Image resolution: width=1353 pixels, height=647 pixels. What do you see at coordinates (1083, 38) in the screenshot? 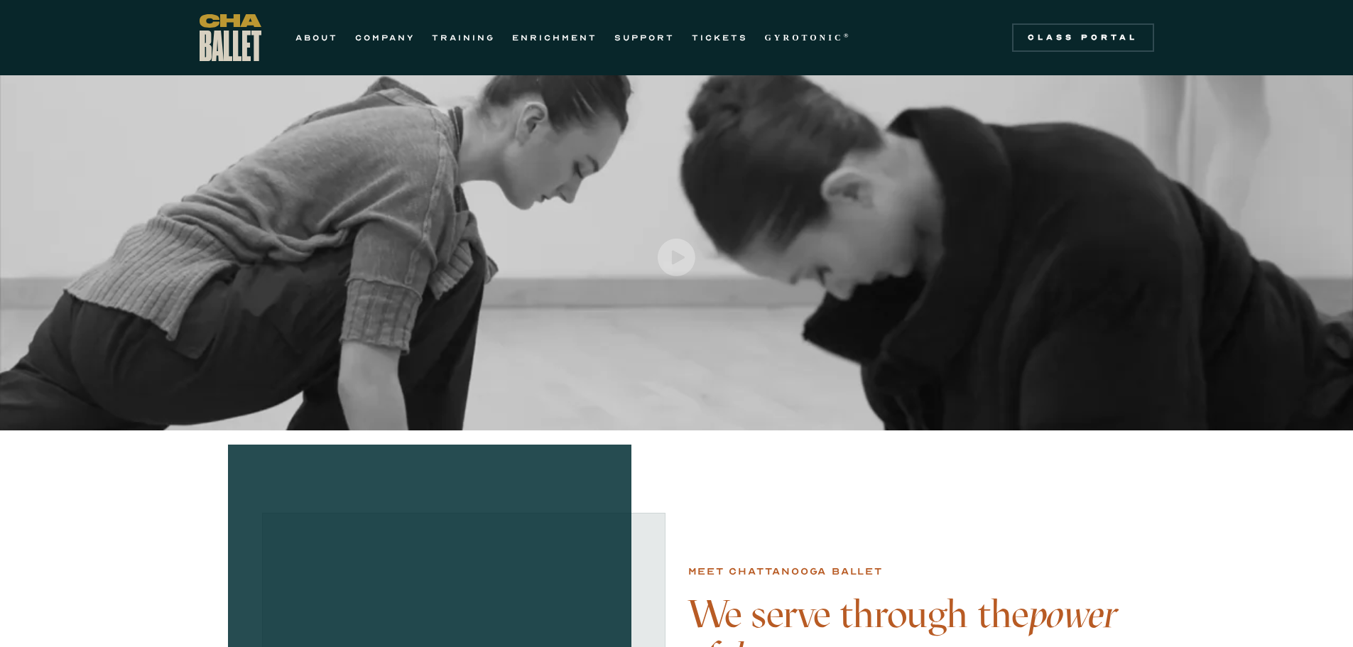
I see `div: Class Portal` at bounding box center [1083, 38].